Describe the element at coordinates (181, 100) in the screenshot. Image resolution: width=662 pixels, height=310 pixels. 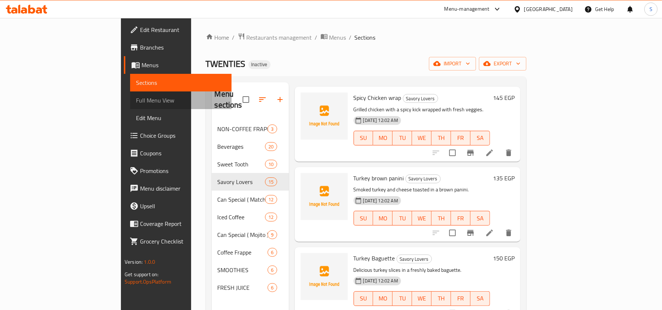
I see `span: Full Menu View` at that location.